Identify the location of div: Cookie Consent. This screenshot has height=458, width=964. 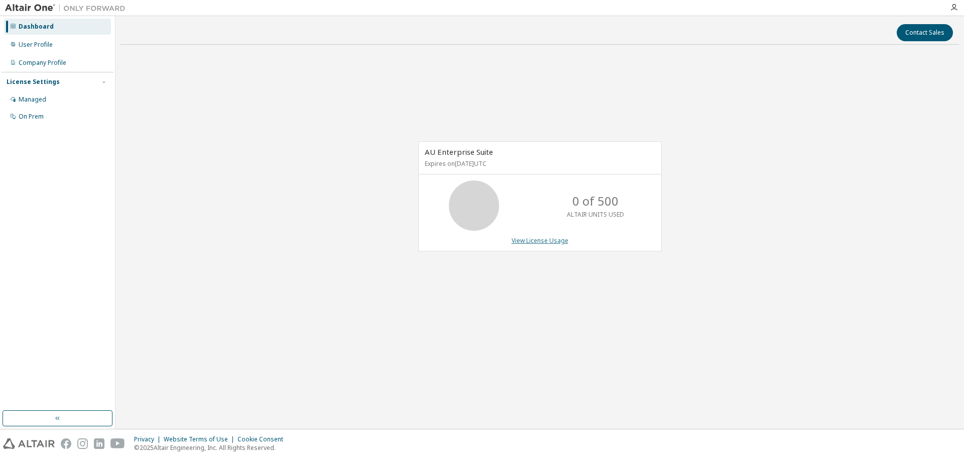
(263, 439).